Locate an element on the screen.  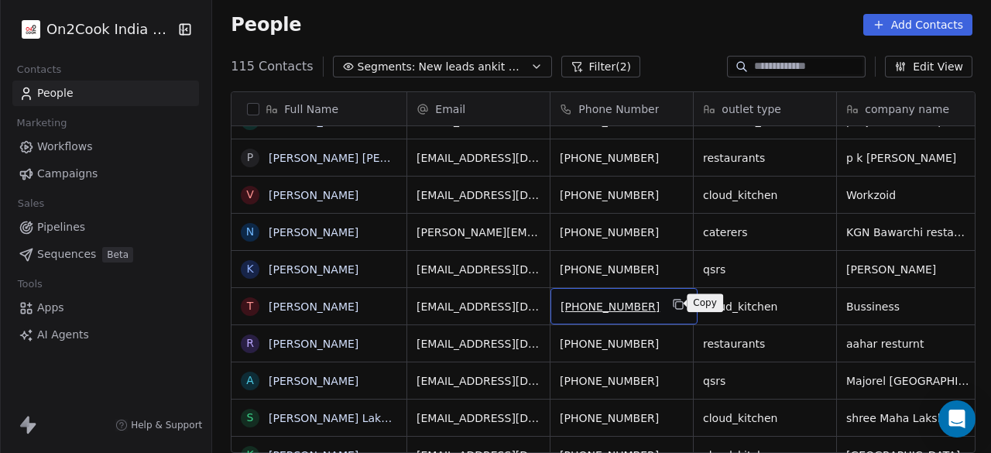
div: S is located at coordinates (250, 417).